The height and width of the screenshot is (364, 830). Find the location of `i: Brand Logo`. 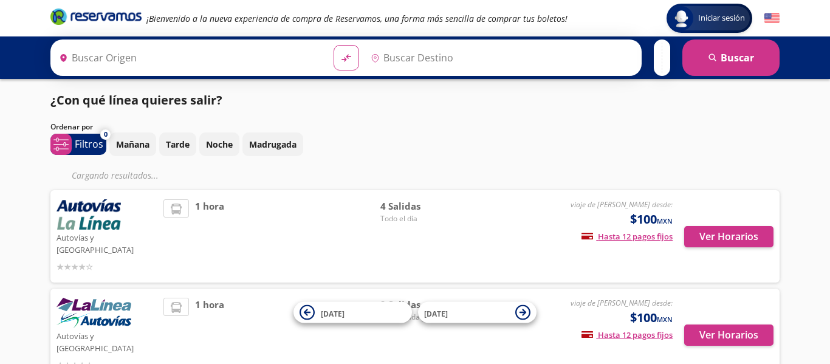

i: Brand Logo is located at coordinates (96, 16).